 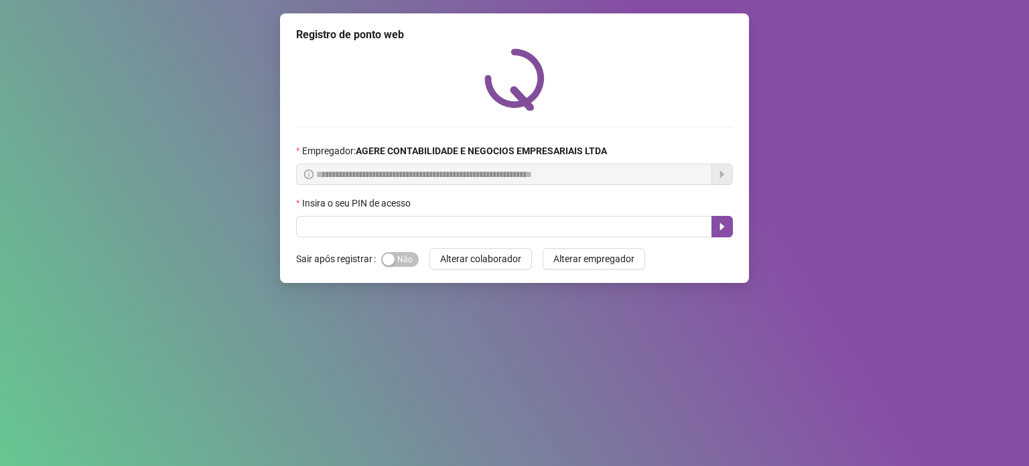 What do you see at coordinates (722, 226) in the screenshot?
I see `span: caret-right` at bounding box center [722, 226].